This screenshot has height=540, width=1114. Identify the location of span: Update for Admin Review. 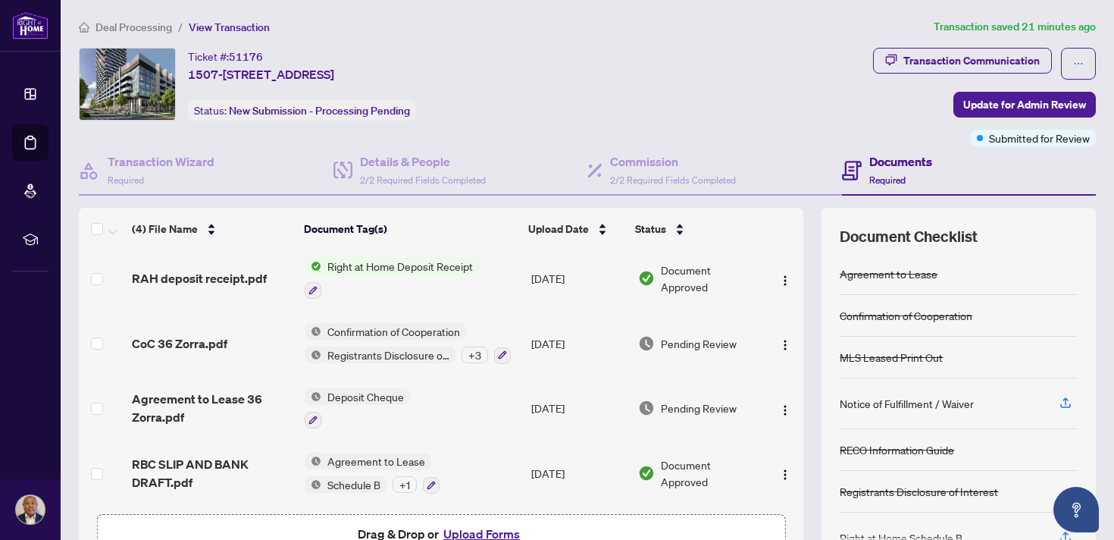
(1025, 105).